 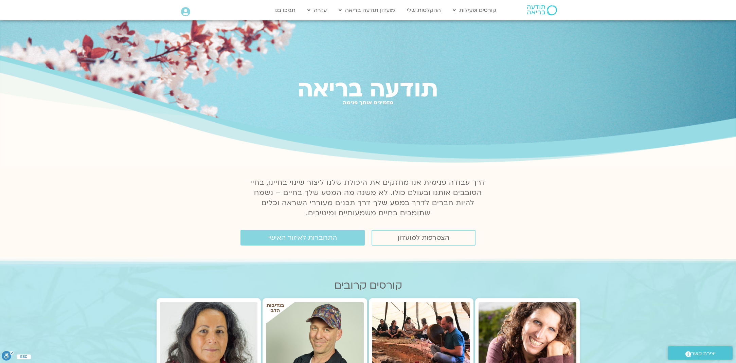 I want to click on a: קורסים ופעילות, so click(x=474, y=10).